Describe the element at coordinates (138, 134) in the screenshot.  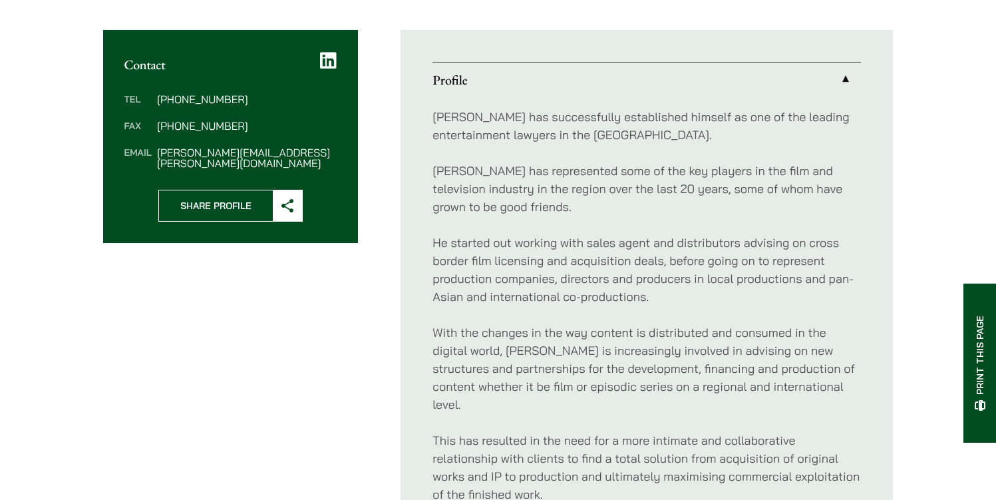
I see `dt: Fax` at that location.